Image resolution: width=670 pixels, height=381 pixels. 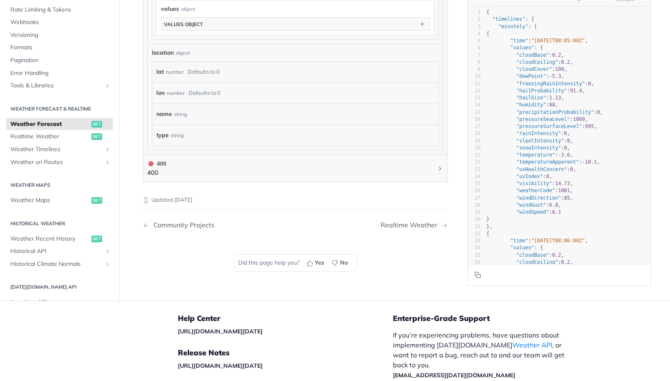 I want to click on span: 5.3, so click(x=557, y=76).